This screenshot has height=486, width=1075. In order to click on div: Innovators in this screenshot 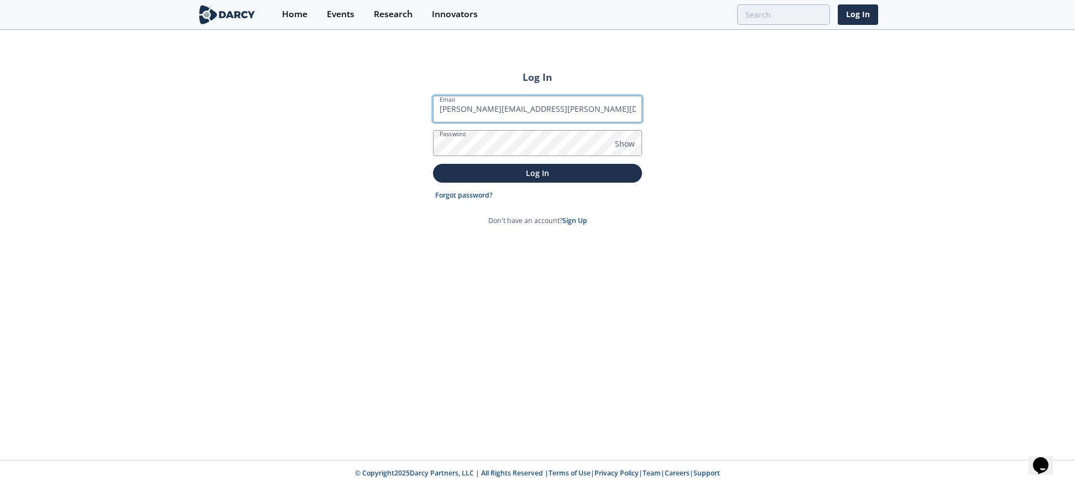, I will do `click(455, 14)`.